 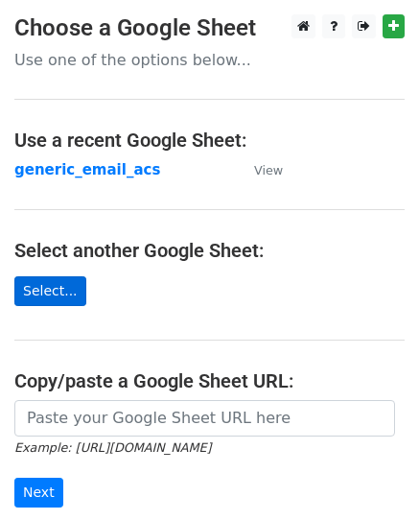 What do you see at coordinates (209, 28) in the screenshot?
I see `h3: Choose a Google Sheet` at bounding box center [209, 28].